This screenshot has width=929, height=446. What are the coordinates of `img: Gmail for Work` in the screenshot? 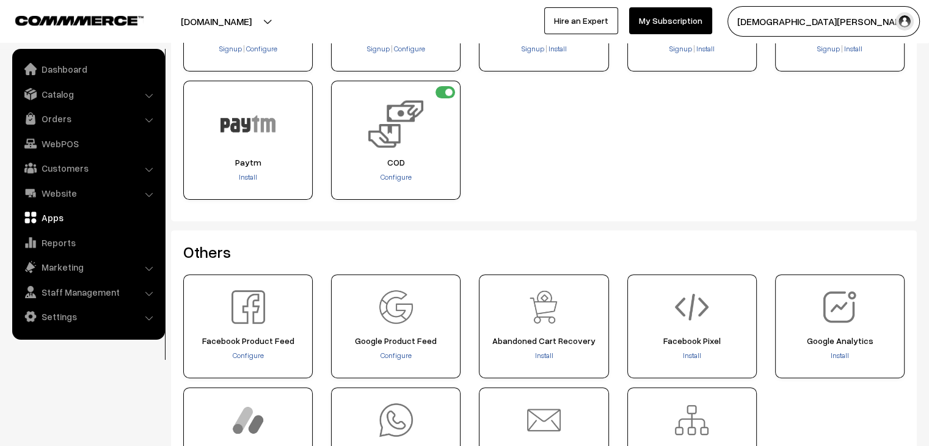 It's located at (544, 420).